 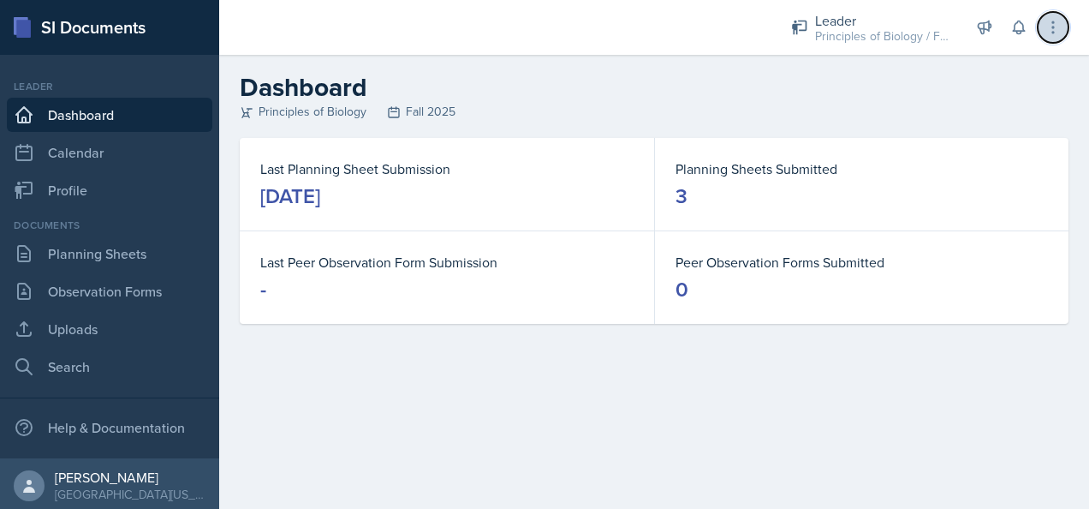 What do you see at coordinates (110, 366) in the screenshot?
I see `a: Search` at bounding box center [110, 366].